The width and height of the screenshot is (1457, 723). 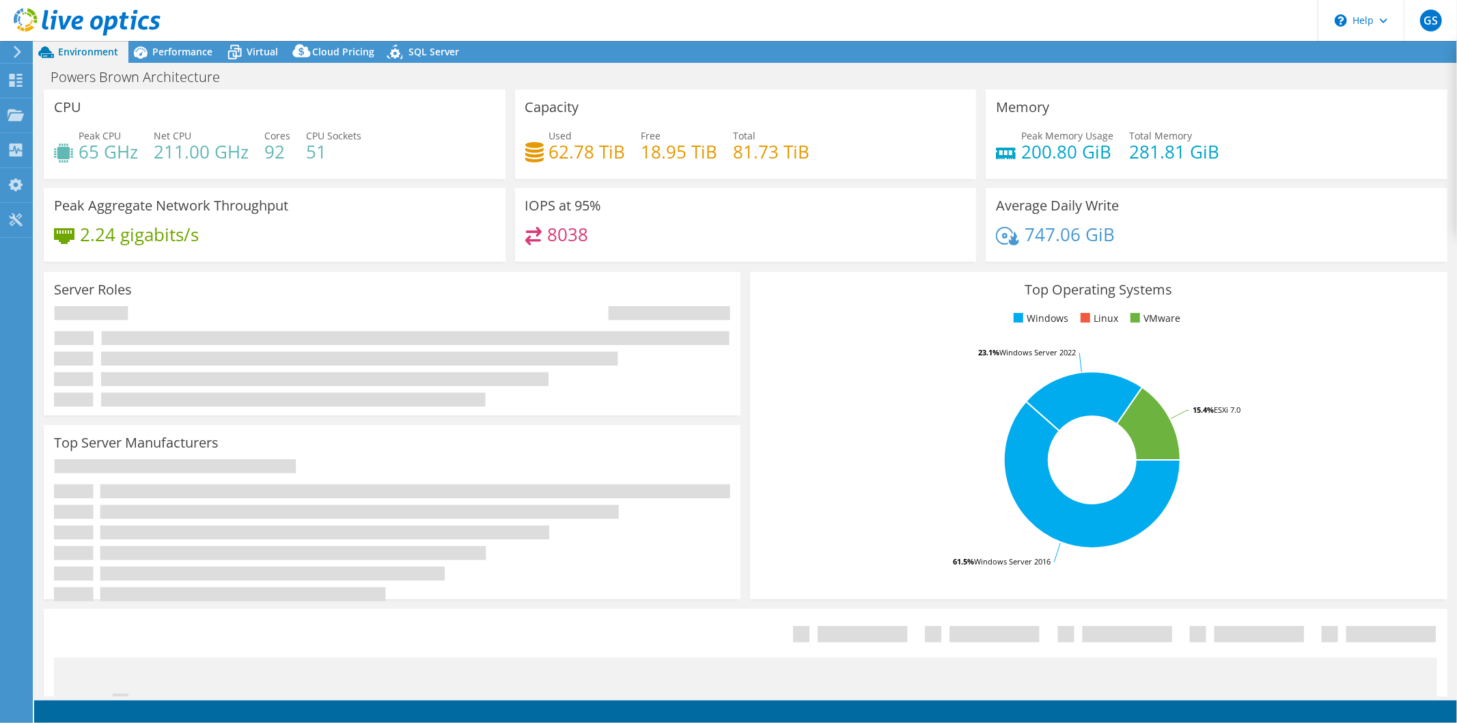 What do you see at coordinates (1067, 152) in the screenshot?
I see `h4: 200.80 GiB` at bounding box center [1067, 152].